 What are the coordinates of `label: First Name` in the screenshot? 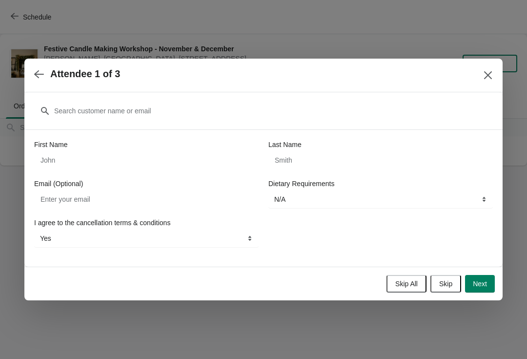 It's located at (51, 145).